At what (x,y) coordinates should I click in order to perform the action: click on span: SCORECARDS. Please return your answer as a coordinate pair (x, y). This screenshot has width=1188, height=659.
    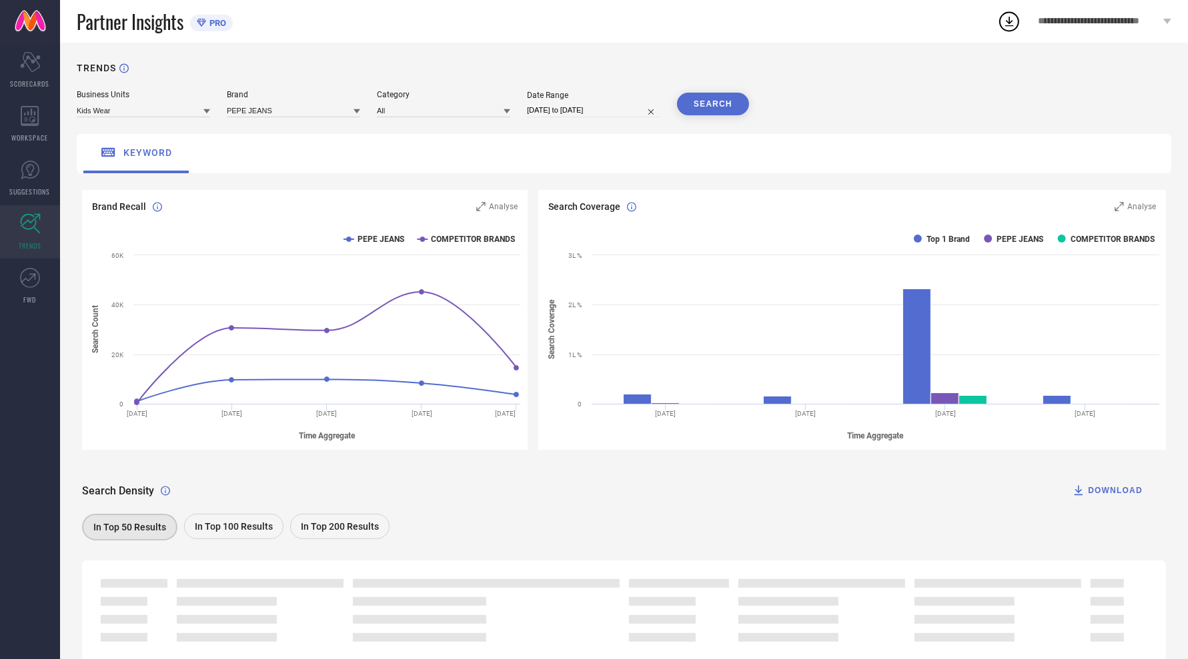
    Looking at the image, I should click on (30, 83).